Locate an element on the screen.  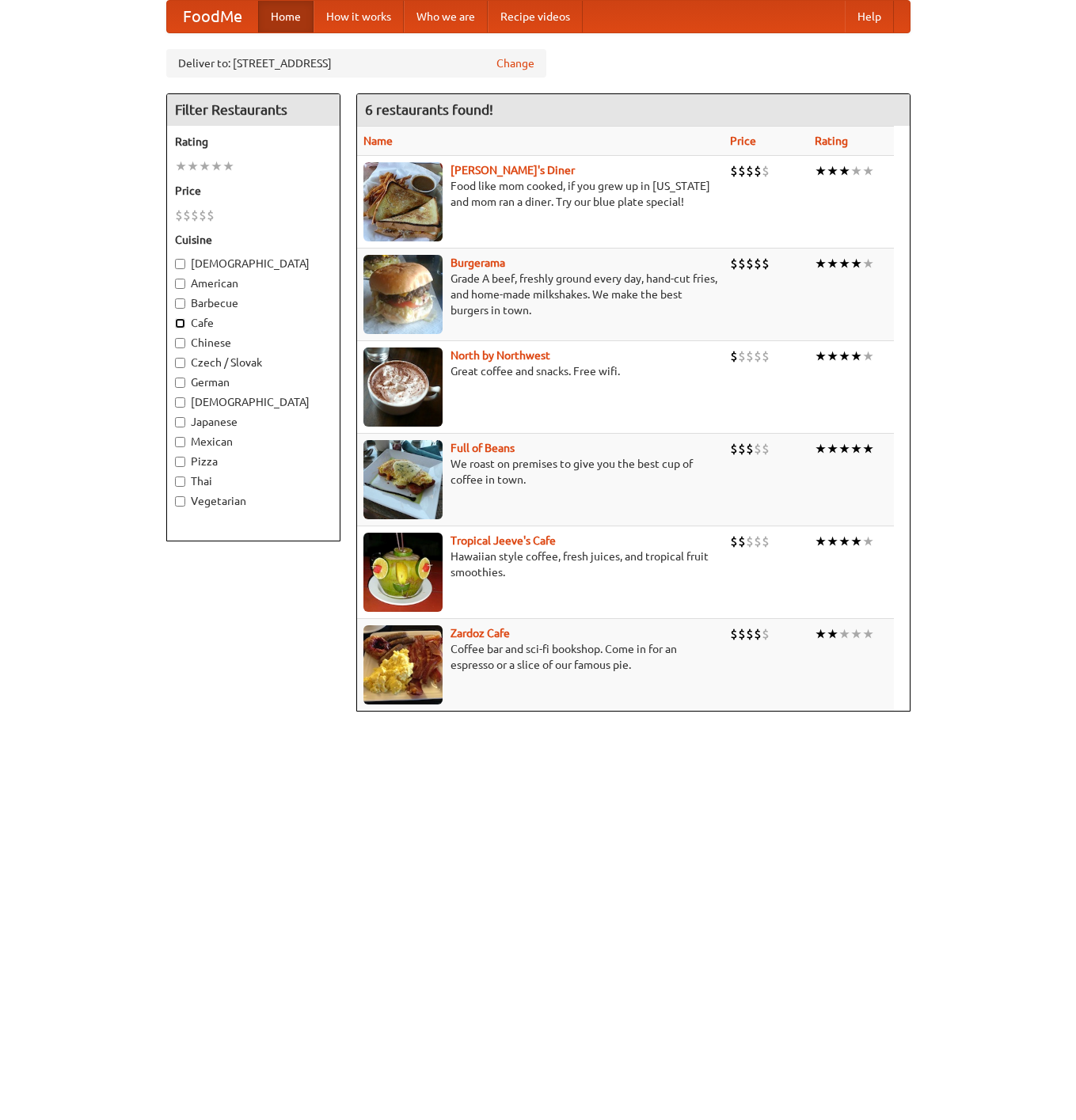
a: FoodMe is located at coordinates (212, 17).